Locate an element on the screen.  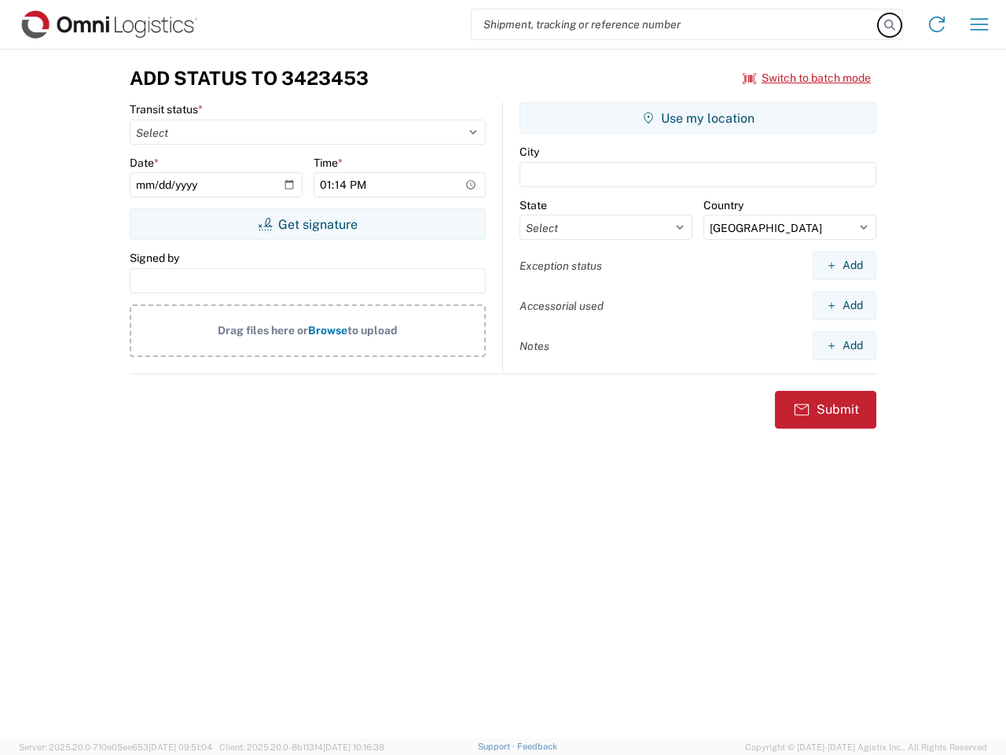
span: to upload is located at coordinates (373, 330).